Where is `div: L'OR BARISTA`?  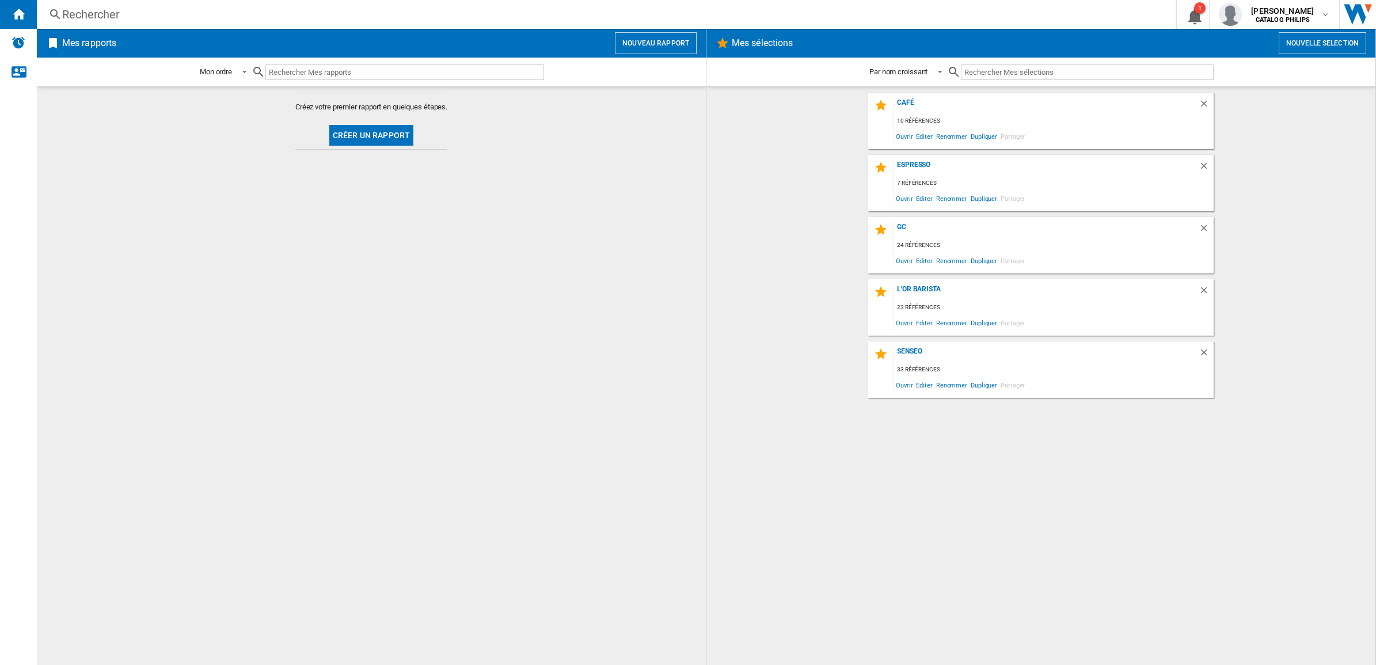 div: L'OR BARISTA is located at coordinates (1046, 292).